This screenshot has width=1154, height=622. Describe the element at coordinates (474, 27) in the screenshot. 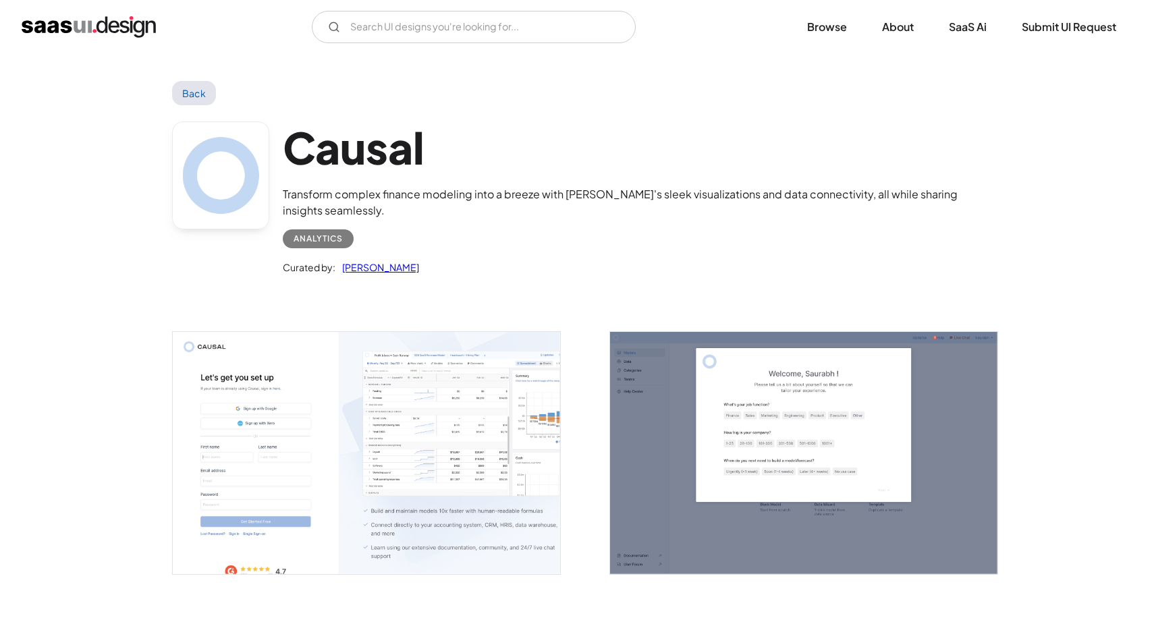

I see `form: Email Form` at that location.